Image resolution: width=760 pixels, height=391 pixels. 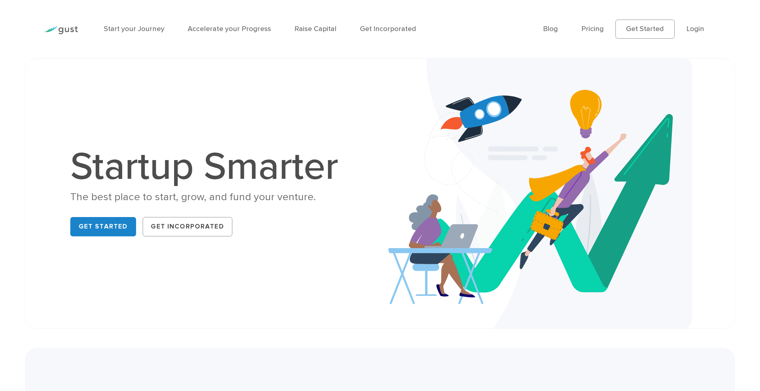 I want to click on a: Start your Journey, so click(x=134, y=29).